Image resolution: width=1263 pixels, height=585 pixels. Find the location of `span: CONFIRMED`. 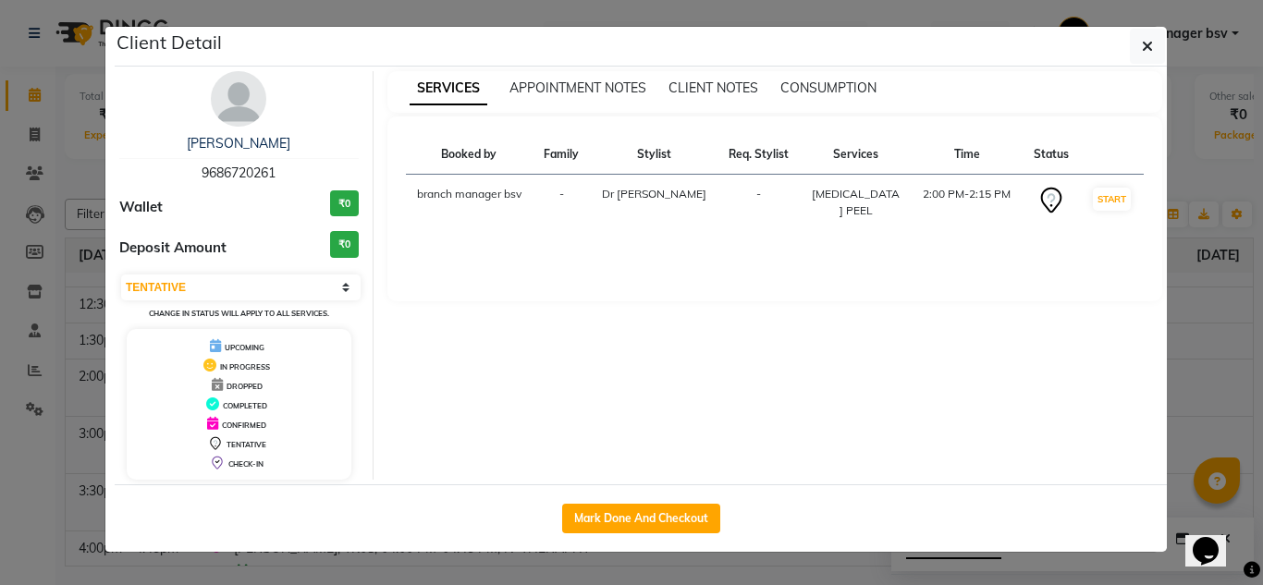

span: CONFIRMED is located at coordinates (244, 425).